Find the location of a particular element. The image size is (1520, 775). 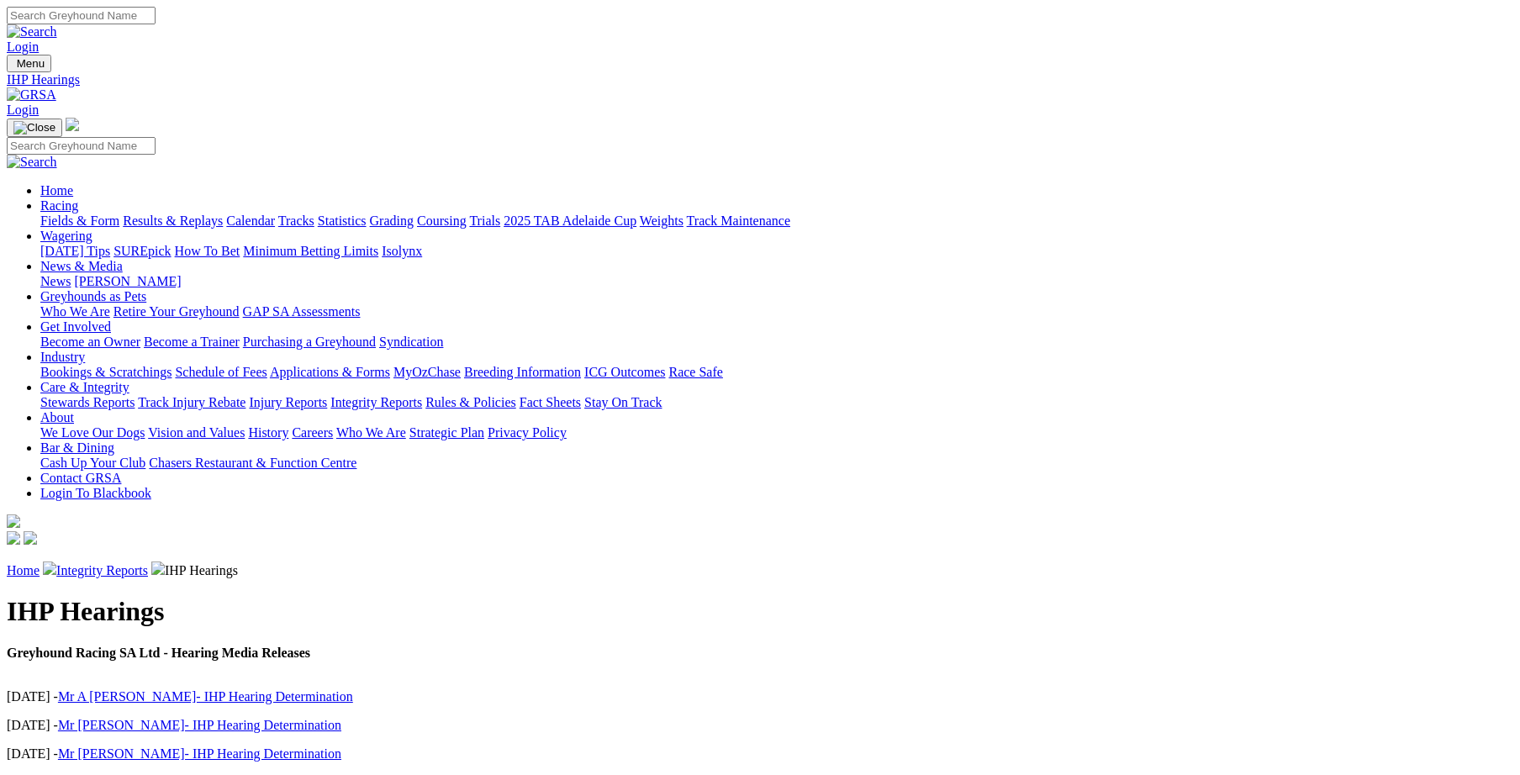

a: Bookings & Scratchings is located at coordinates (106, 372).